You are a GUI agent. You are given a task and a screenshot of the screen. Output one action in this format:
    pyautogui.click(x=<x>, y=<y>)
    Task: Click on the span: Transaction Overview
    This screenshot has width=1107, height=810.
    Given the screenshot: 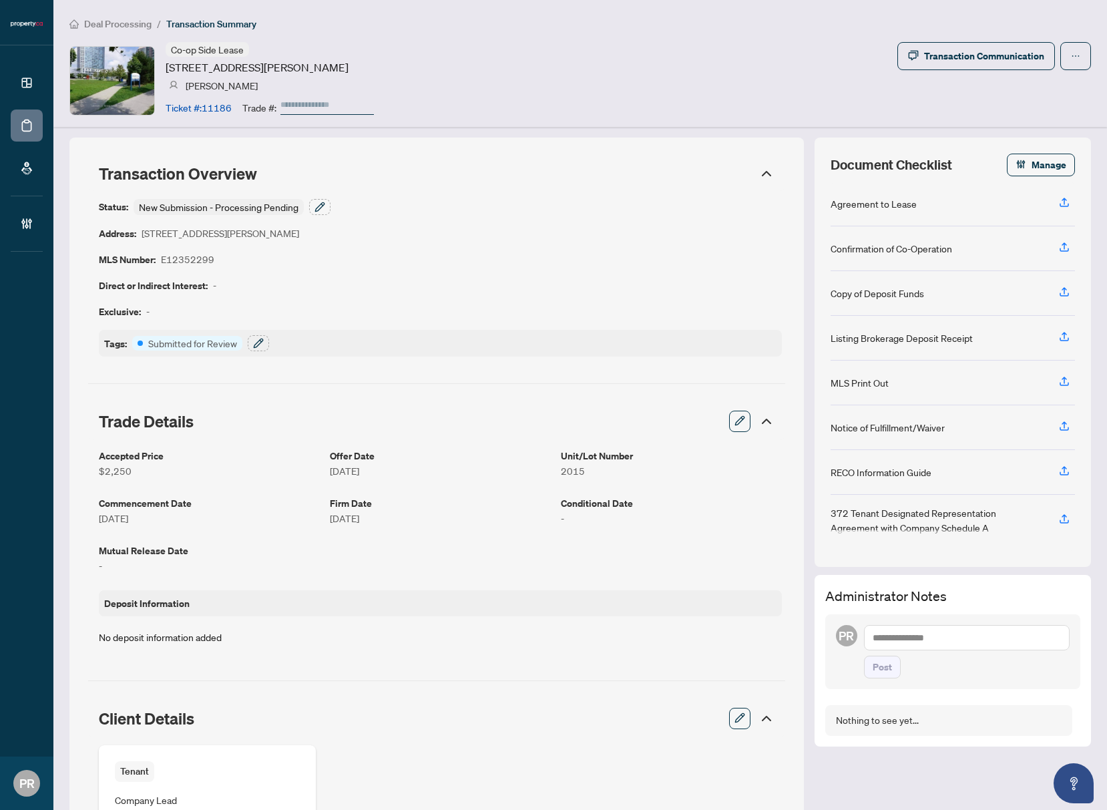 What is the action you would take?
    pyautogui.click(x=178, y=174)
    